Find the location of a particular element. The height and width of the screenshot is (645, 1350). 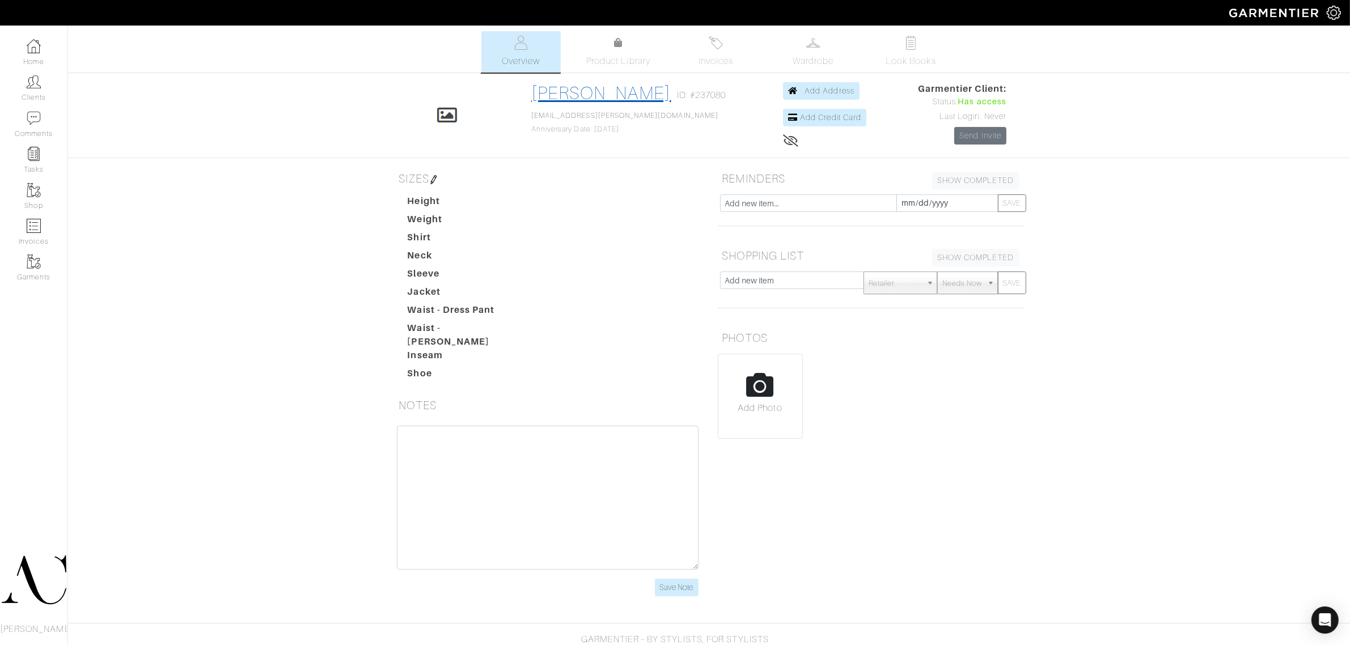

dt: Inseam is located at coordinates (464, 358).